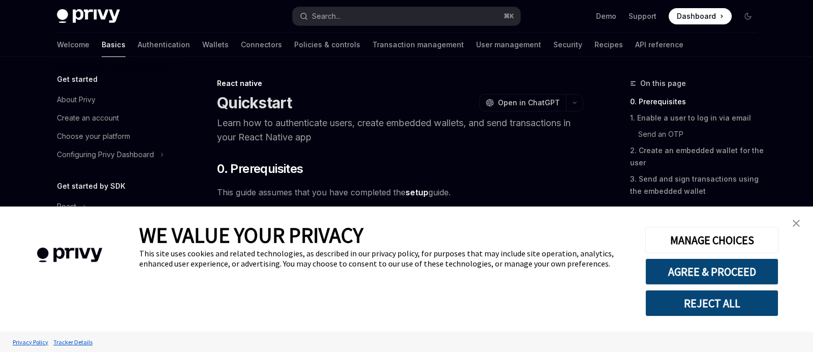 The image size is (813, 352). What do you see at coordinates (712, 303) in the screenshot?
I see `button: REJECT ALL` at bounding box center [712, 303].